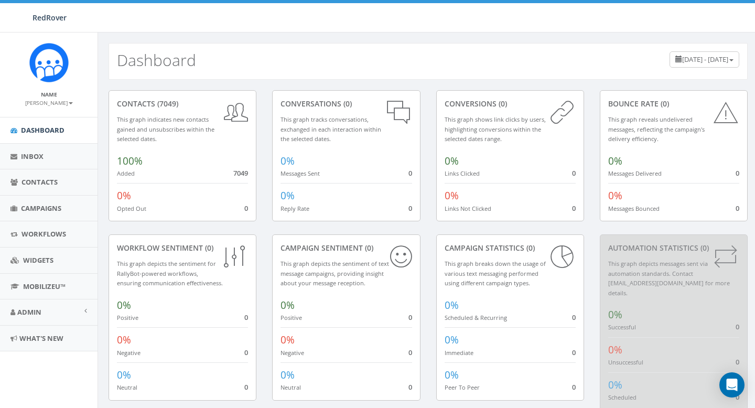  What do you see at coordinates (495, 273) in the screenshot?
I see `small: This graph breaks down the usage of various text messaging performed using different campaign types.` at bounding box center [495, 273].